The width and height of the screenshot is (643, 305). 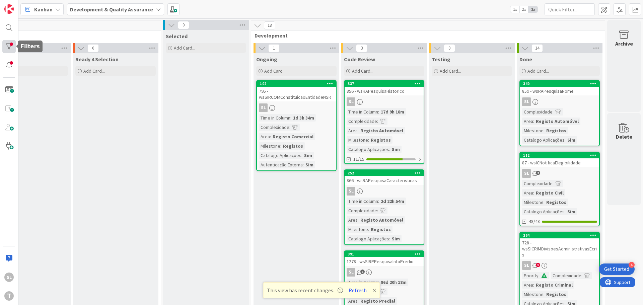 I want to click on span: 48/48, so click(x=534, y=221).